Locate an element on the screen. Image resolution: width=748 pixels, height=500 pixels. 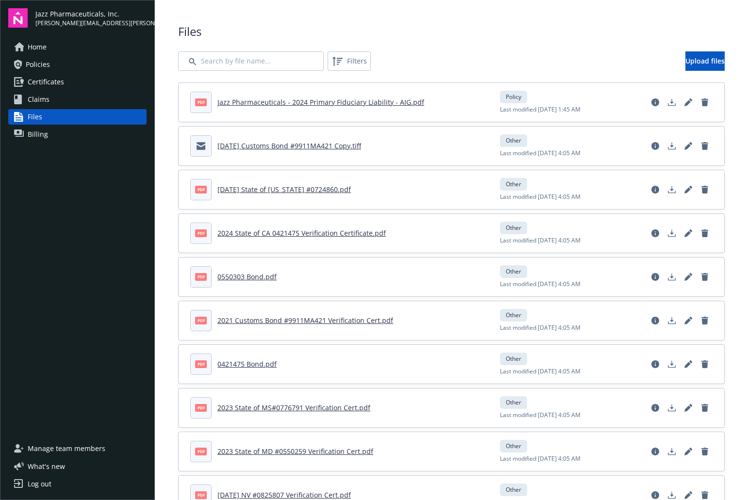
span: Certificates is located at coordinates (46, 82).